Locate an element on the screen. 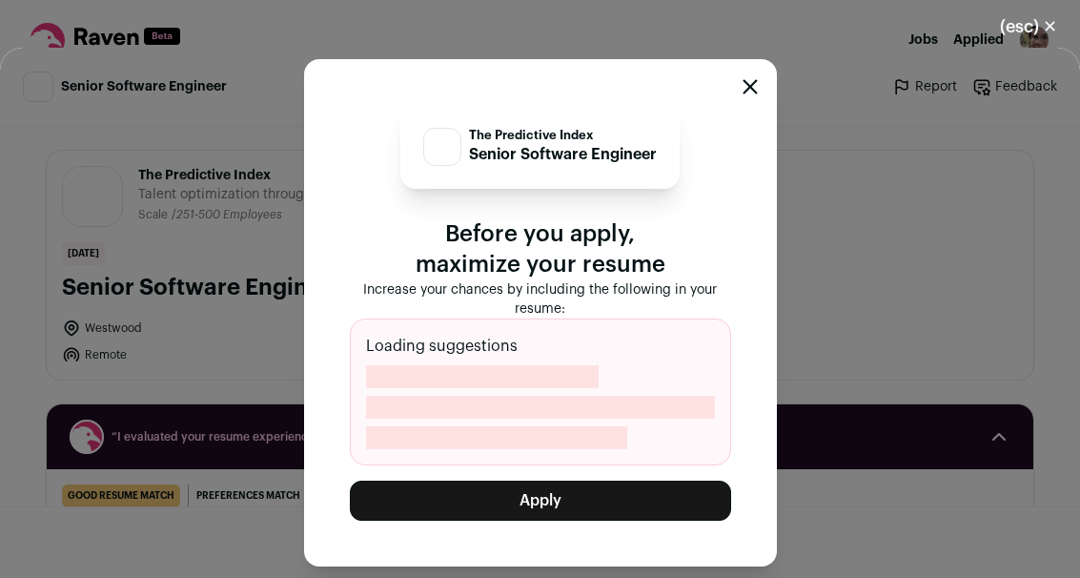 Image resolution: width=1080 pixels, height=578 pixels. p: Increase your chances by including the following in your resume: is located at coordinates (540, 299).